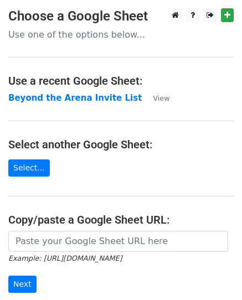 The height and width of the screenshot is (300, 242). I want to click on input: Paste your Google Sheet URL here, so click(118, 242).